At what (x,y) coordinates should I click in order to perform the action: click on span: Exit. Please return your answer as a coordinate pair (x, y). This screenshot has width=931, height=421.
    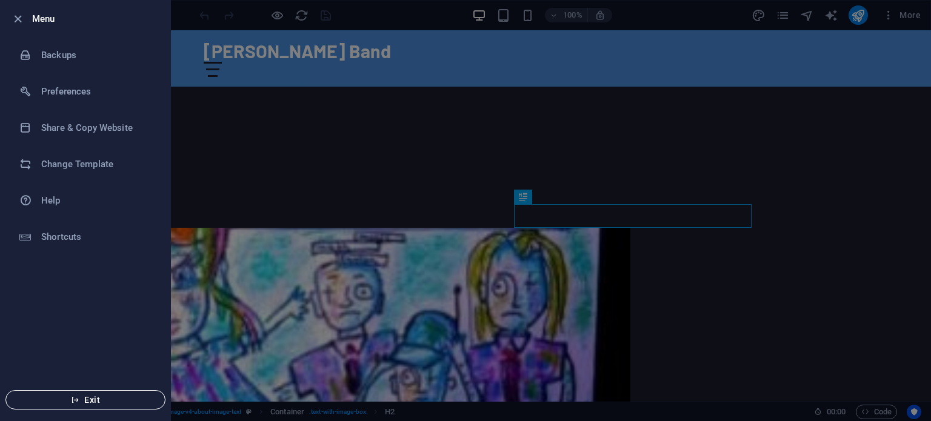
    Looking at the image, I should click on (86, 400).